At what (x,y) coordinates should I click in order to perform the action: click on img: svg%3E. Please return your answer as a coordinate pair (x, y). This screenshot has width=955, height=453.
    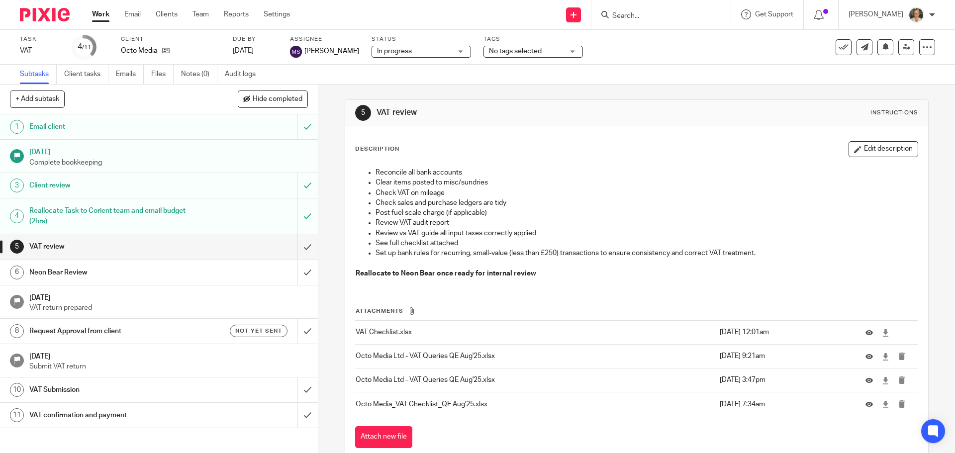
    Looking at the image, I should click on (296, 52).